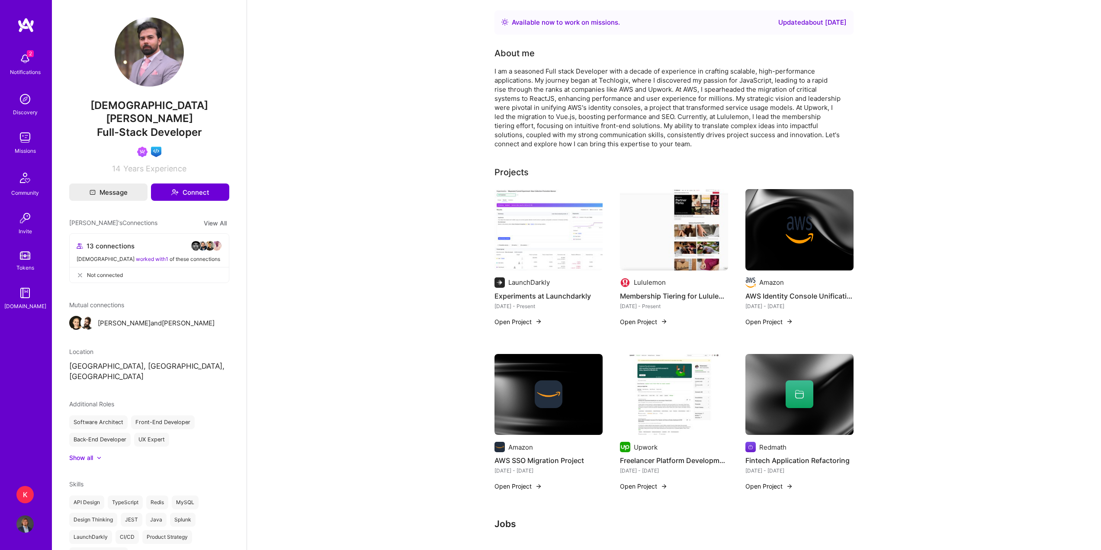 The image size is (1101, 550). Describe the element at coordinates (674, 460) in the screenshot. I see `h4: Freelancer Platform Development` at that location.